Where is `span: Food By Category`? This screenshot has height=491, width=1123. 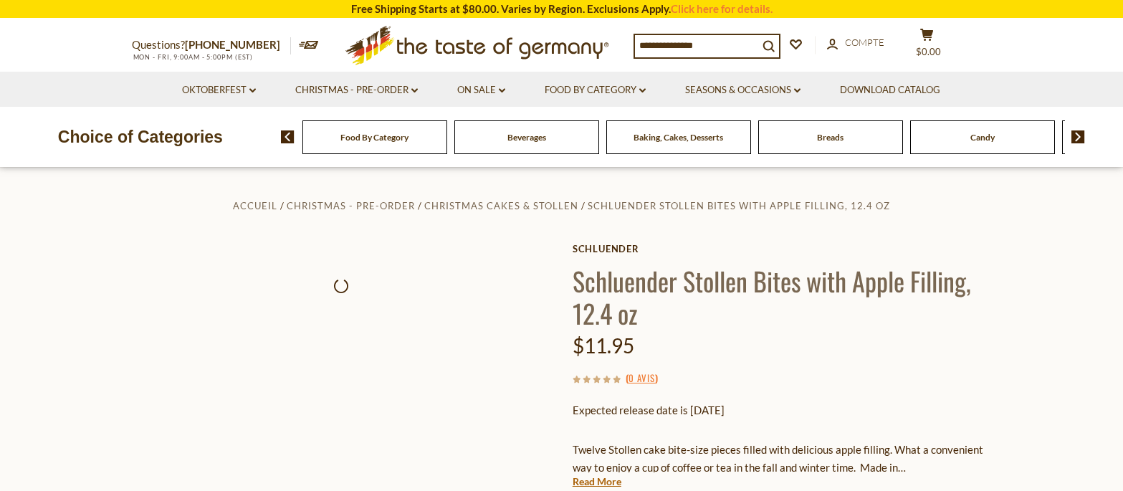 span: Food By Category is located at coordinates (374, 137).